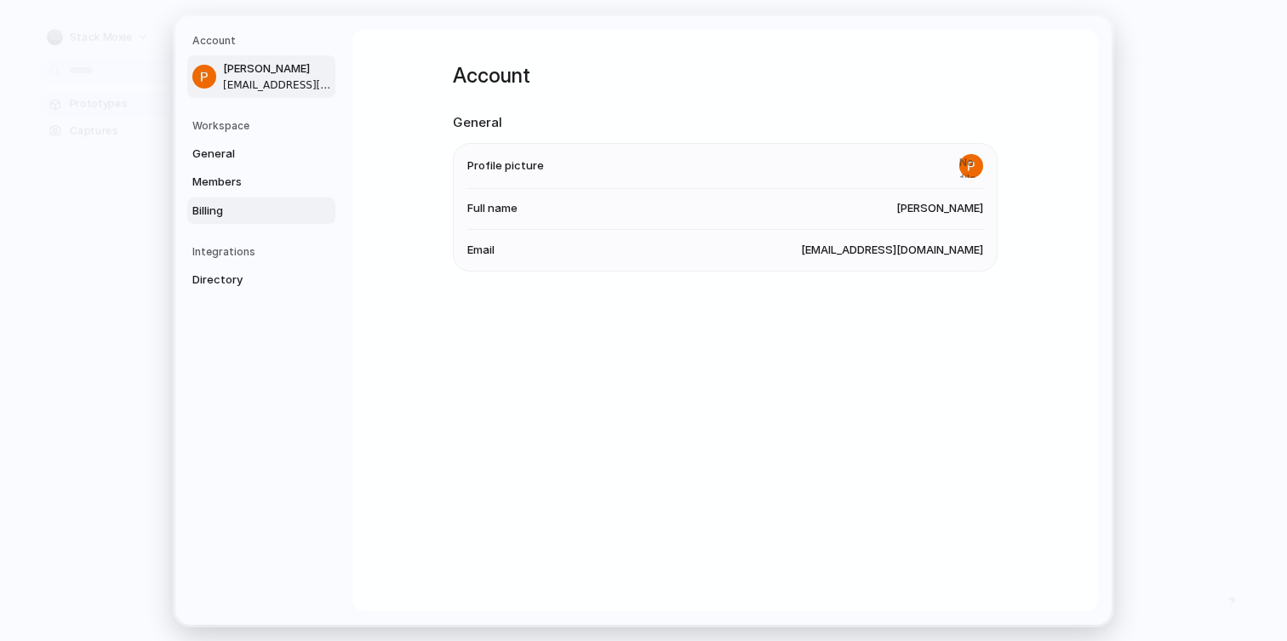 This screenshot has width=1287, height=641. I want to click on h1: Account, so click(725, 76).